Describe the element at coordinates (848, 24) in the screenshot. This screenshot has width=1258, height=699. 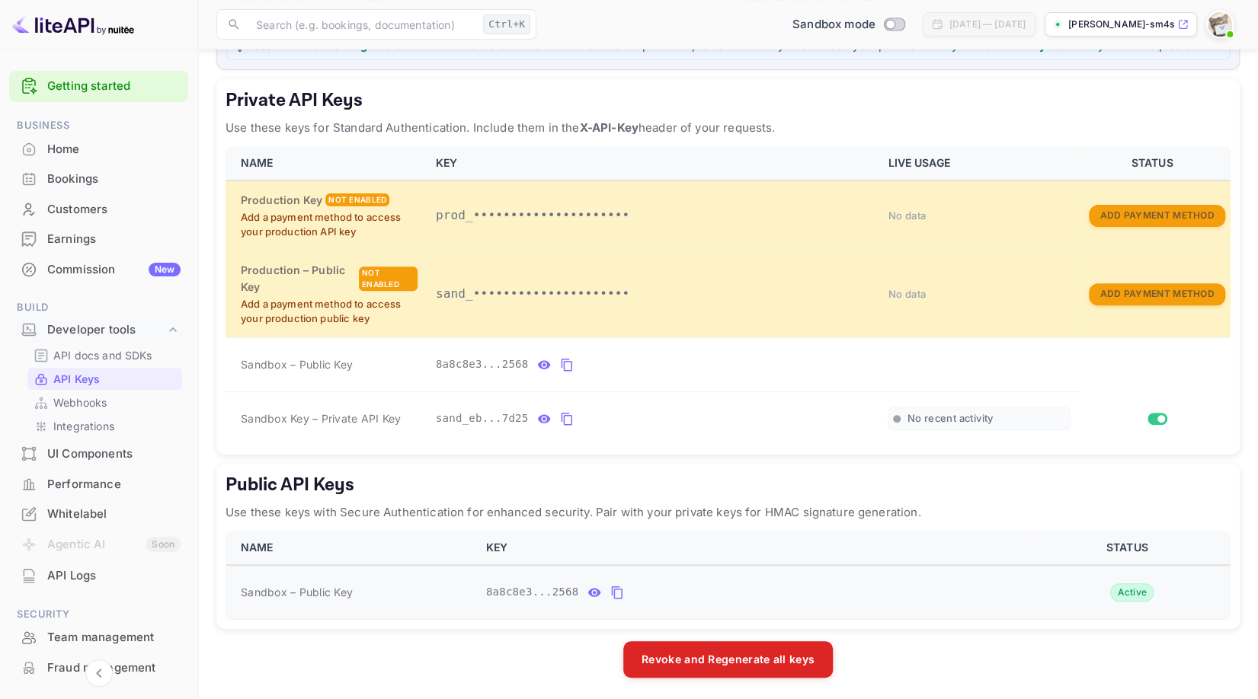
I see `div: Switch to Production mode` at that location.